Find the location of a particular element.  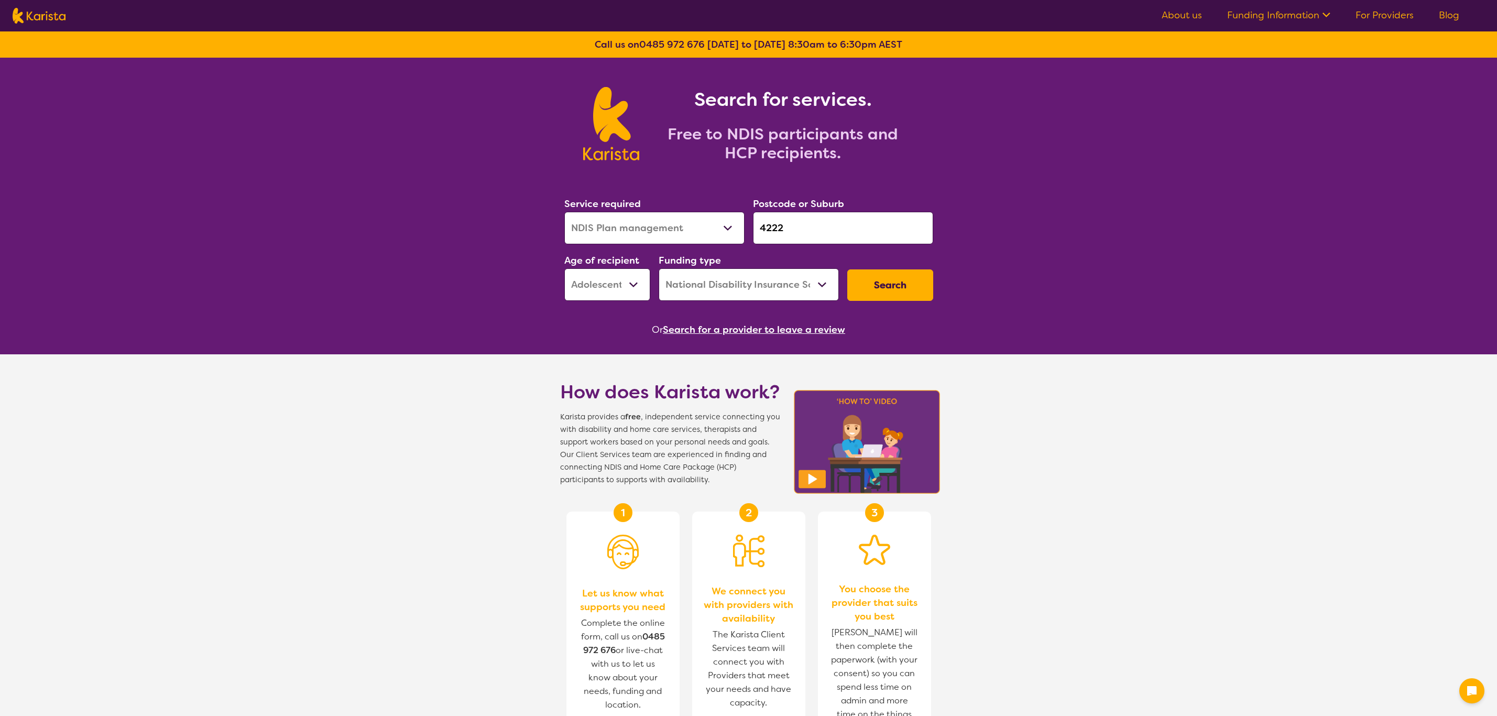

label: Funding type is located at coordinates (689, 260).